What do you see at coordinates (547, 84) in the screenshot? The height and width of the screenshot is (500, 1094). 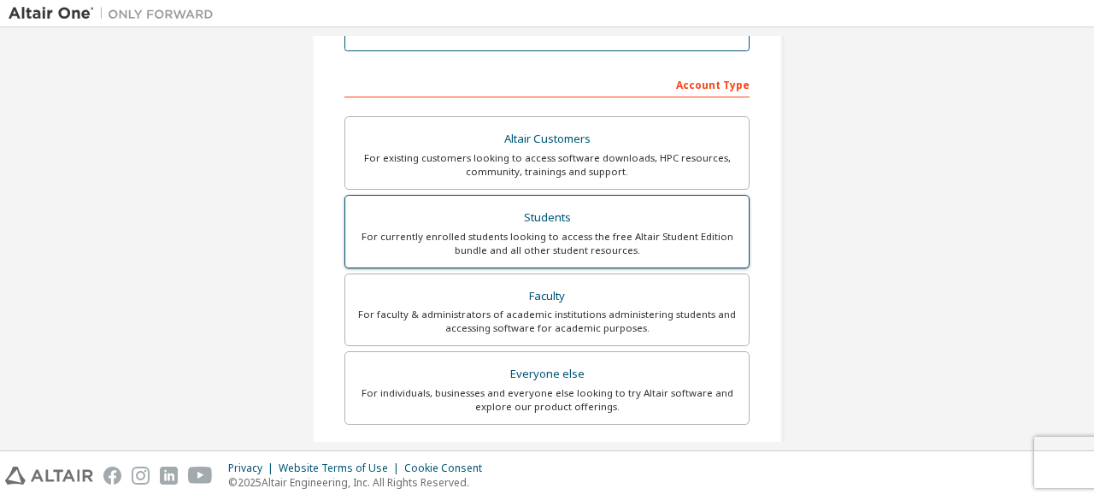 I see `div: Account Type` at bounding box center [547, 84].